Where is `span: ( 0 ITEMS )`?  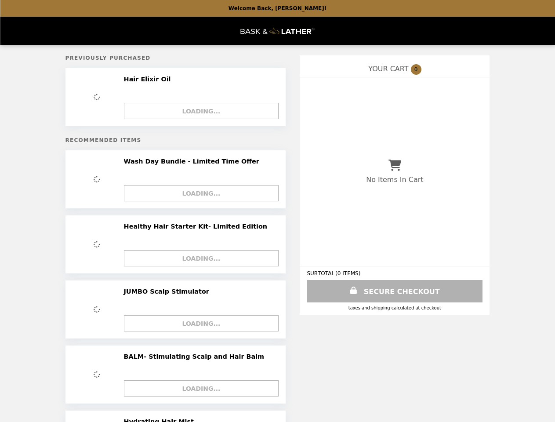
span: ( 0 ITEMS ) is located at coordinates (348, 273).